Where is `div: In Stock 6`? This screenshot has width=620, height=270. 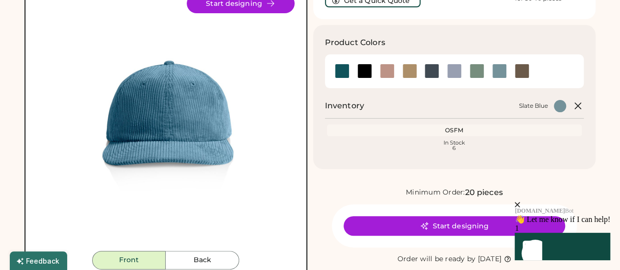
div: In Stock 6 is located at coordinates (454, 146).